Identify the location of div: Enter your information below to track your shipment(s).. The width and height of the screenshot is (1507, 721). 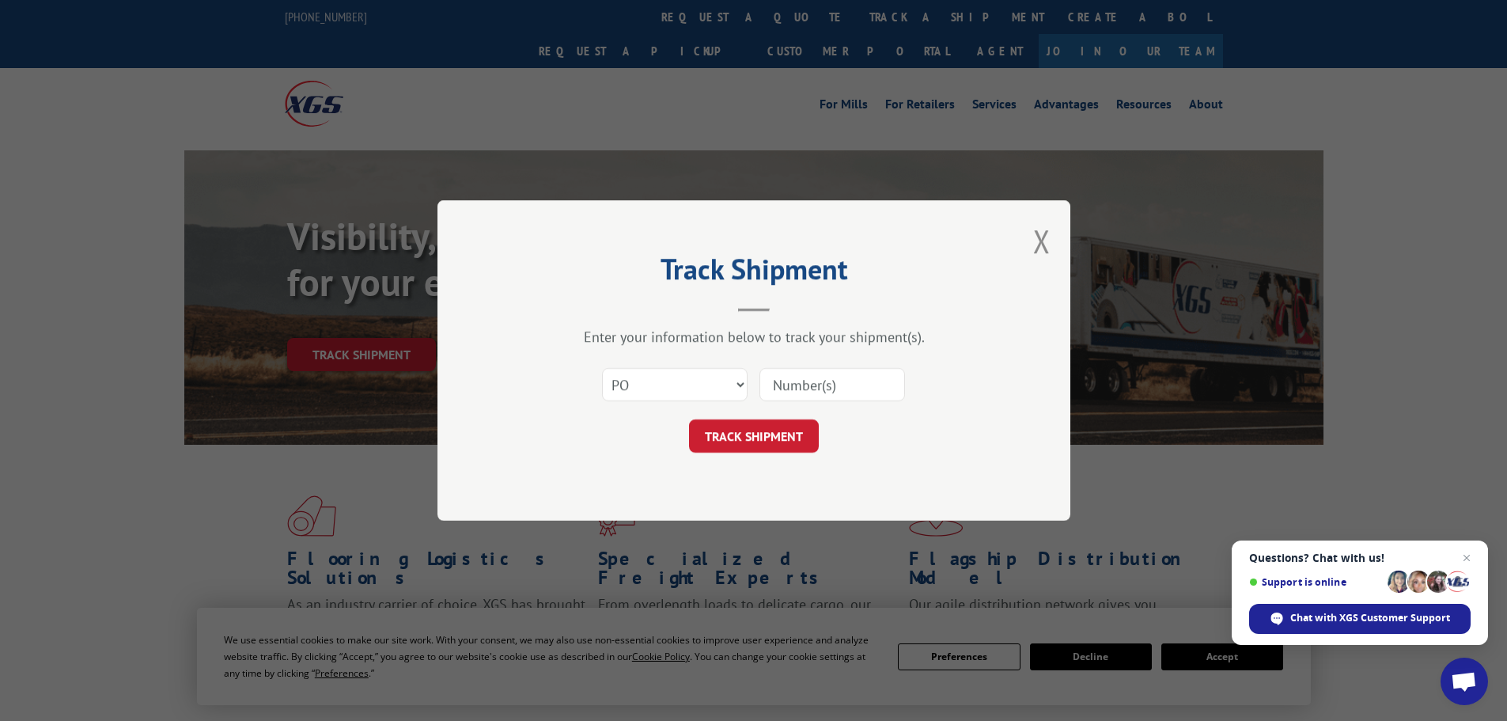
(754, 336).